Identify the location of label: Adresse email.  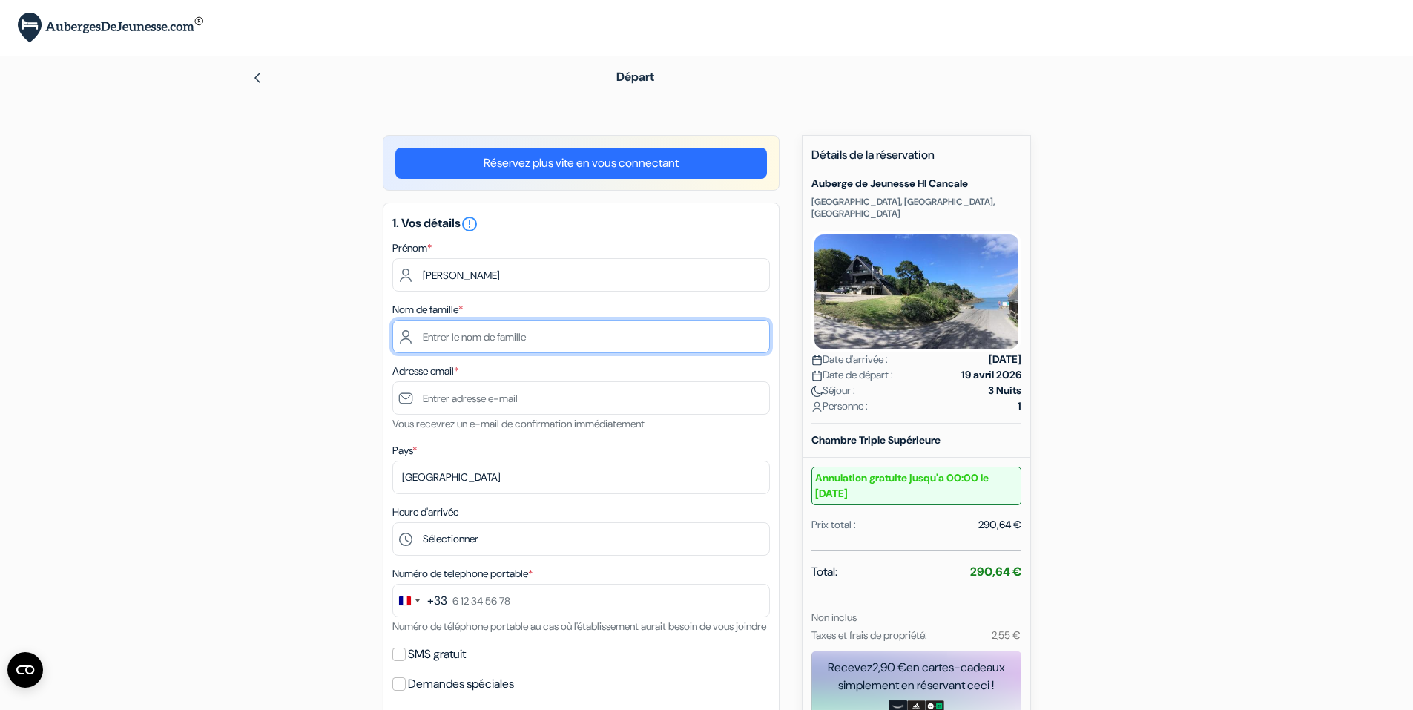
(425, 371).